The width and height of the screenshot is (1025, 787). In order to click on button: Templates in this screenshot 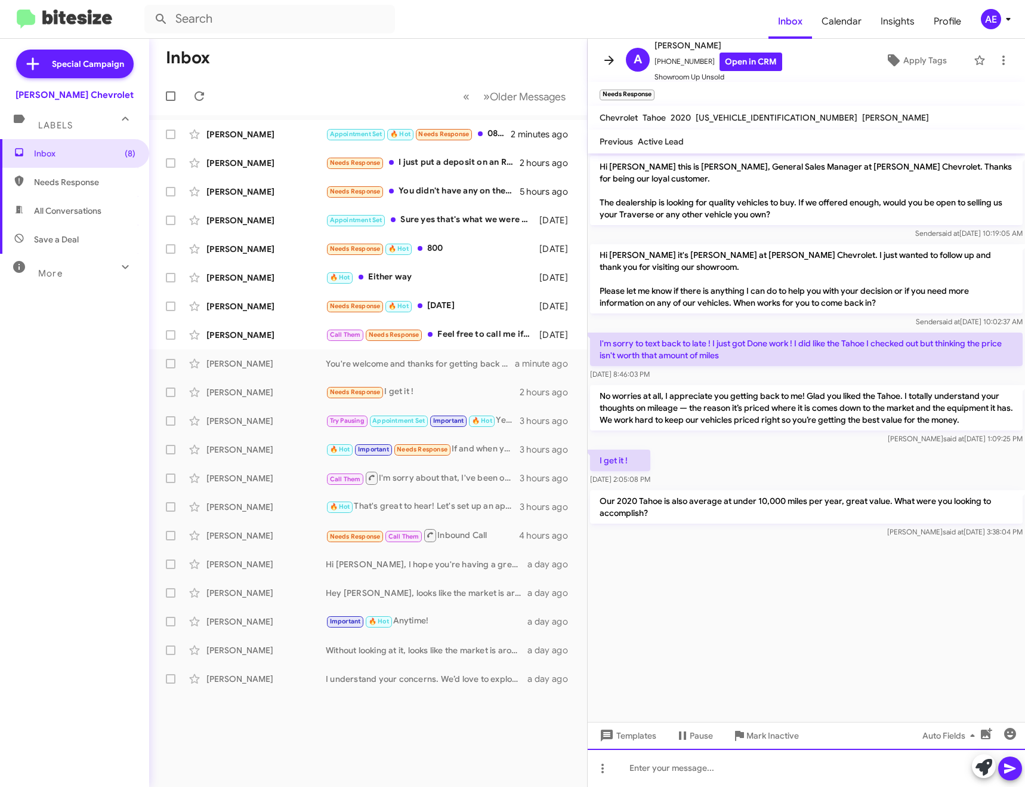, I will do `click(627, 735)`.